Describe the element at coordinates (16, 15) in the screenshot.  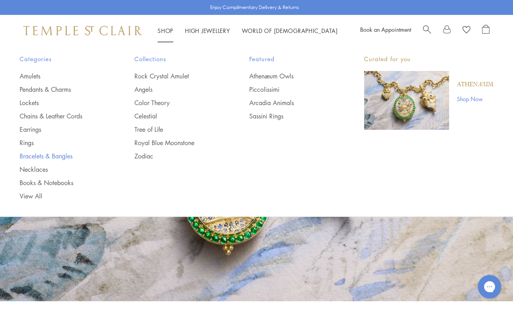
I see `button: Gorgias live chat` at that location.